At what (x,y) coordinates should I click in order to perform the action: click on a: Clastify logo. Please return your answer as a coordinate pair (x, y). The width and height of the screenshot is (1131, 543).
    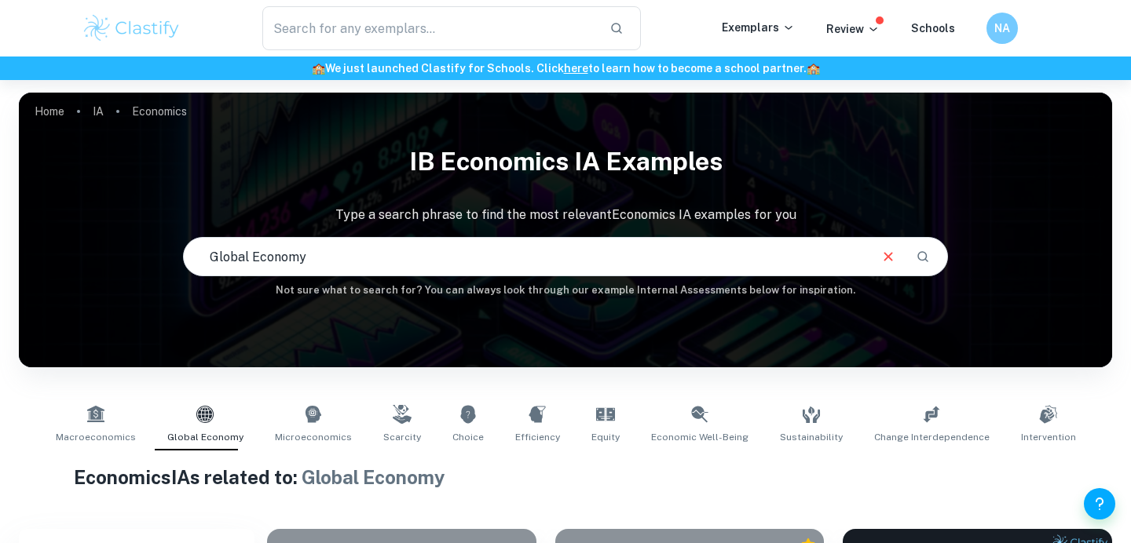
    Looking at the image, I should click on (131, 28).